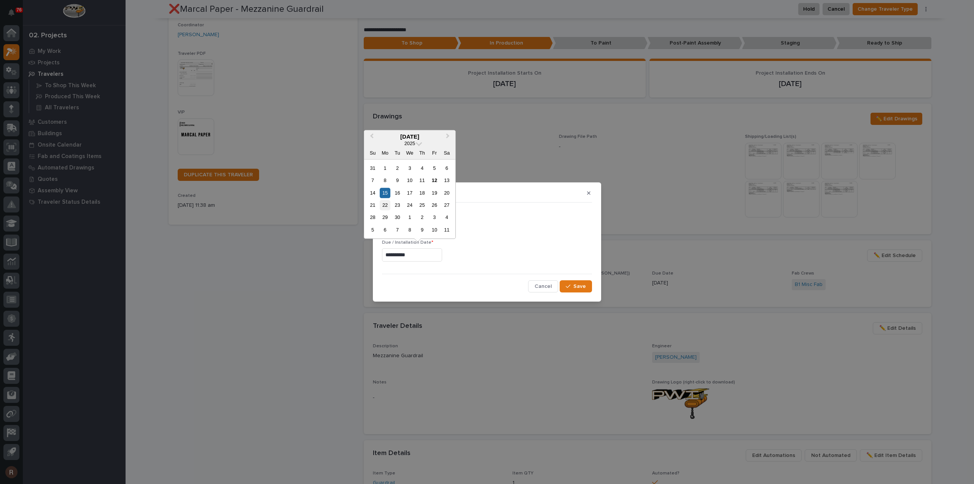  Describe the element at coordinates (447, 153) in the screenshot. I see `div: Sa` at that location.